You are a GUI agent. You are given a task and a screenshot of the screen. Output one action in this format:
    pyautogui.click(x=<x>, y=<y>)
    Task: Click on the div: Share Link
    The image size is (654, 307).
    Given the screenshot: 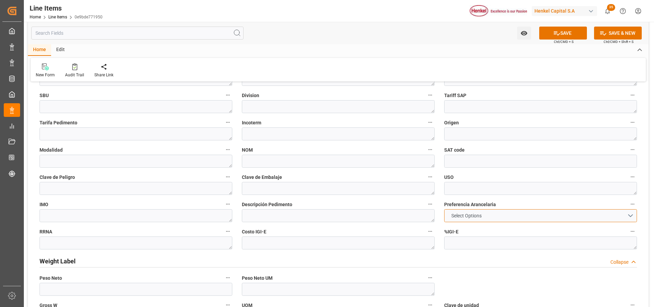 What is the action you would take?
    pyautogui.click(x=104, y=75)
    